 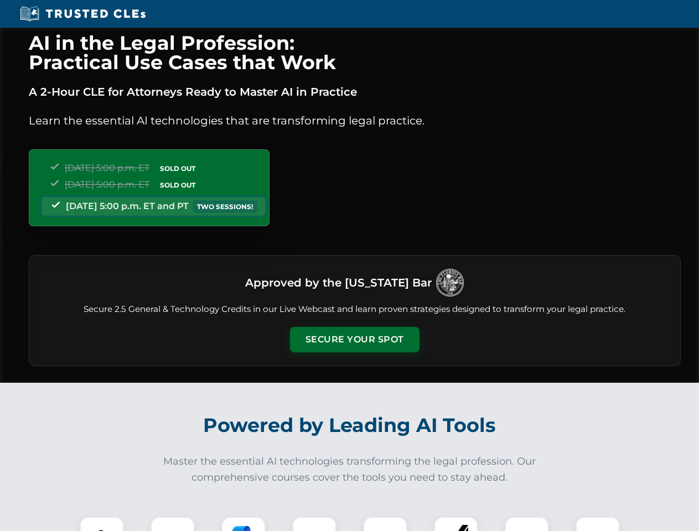 What do you see at coordinates (355, 92) in the screenshot?
I see `p: A 2-Hour CLE for Attorneys Ready to Master AI in Practice` at bounding box center [355, 92].